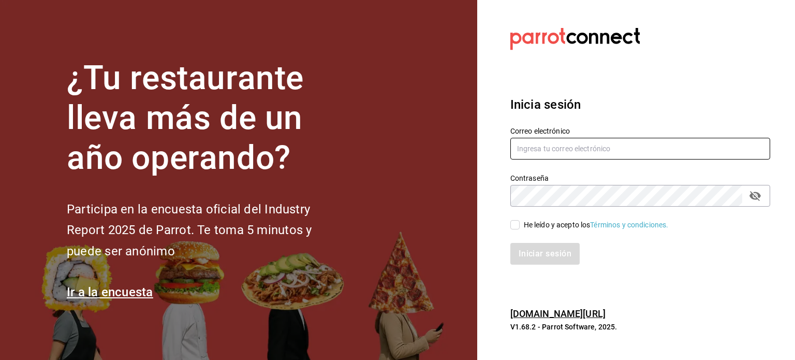  What do you see at coordinates (640, 326) in the screenshot?
I see `p: V1.68.2 - Parrot Software, 2025.` at bounding box center [640, 326].